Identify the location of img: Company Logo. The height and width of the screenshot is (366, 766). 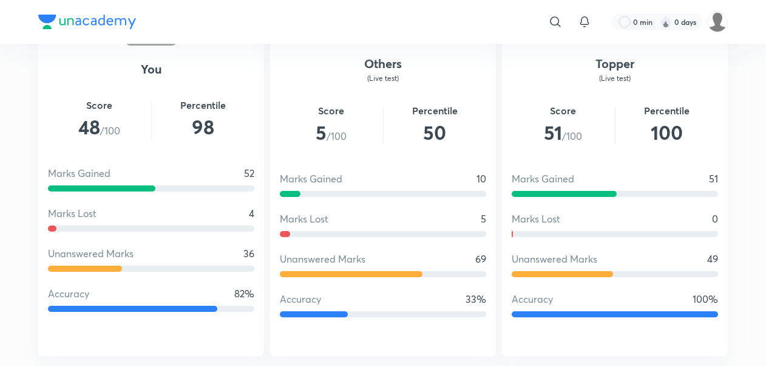
(87, 22).